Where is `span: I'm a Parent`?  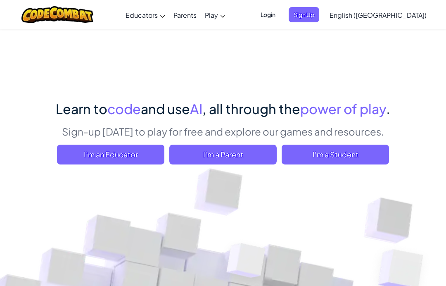 span: I'm a Parent is located at coordinates (223, 154).